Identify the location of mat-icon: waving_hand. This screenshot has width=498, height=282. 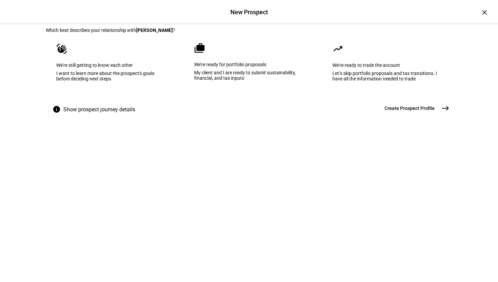
(62, 49).